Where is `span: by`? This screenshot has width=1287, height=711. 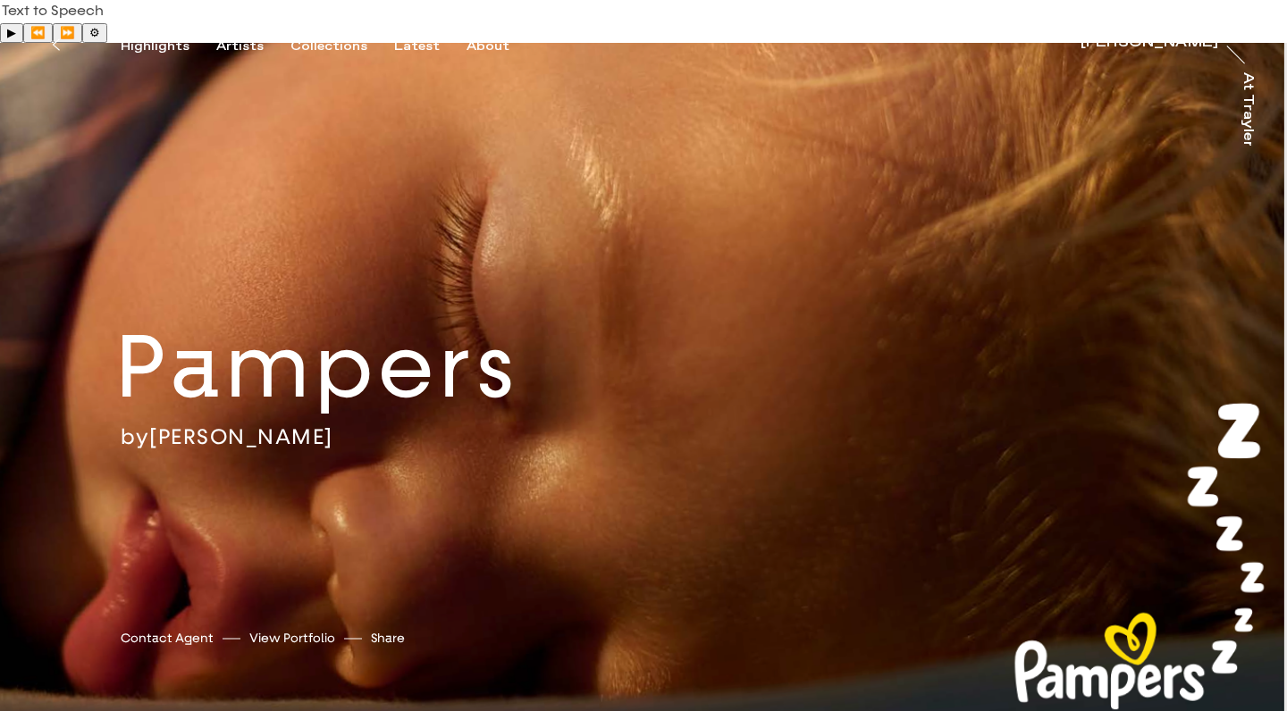
span: by is located at coordinates (135, 437).